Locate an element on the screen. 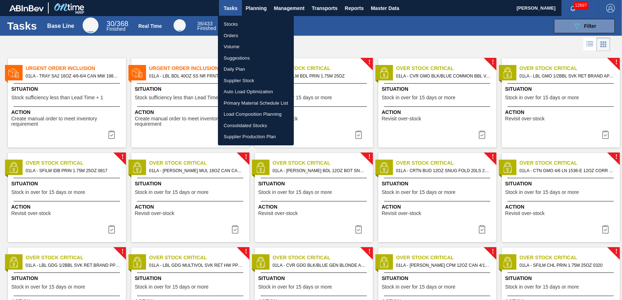 Image resolution: width=622 pixels, height=300 pixels. a: Daily Plan is located at coordinates (256, 69).